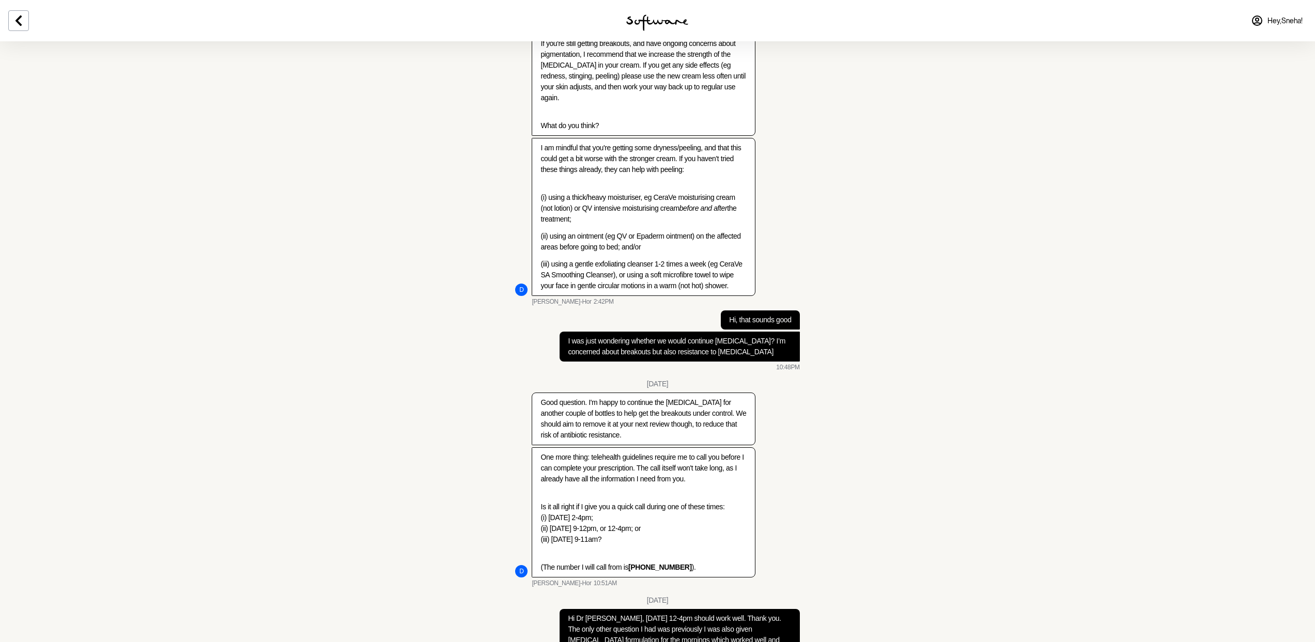 This screenshot has height=642, width=1315. Describe the element at coordinates (703, 208) in the screenshot. I see `em: before and after` at that location.